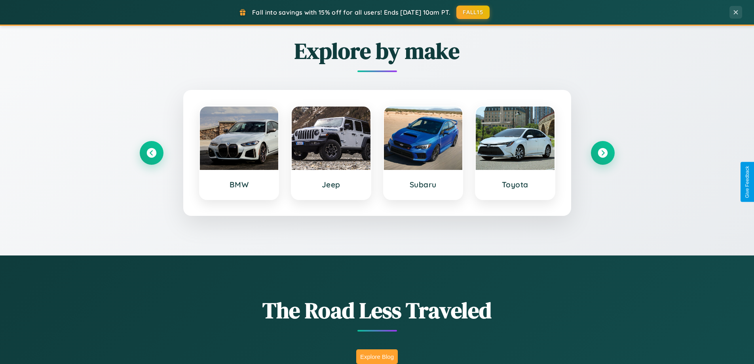 This screenshot has height=364, width=754. I want to click on h3: Jeep, so click(331, 184).